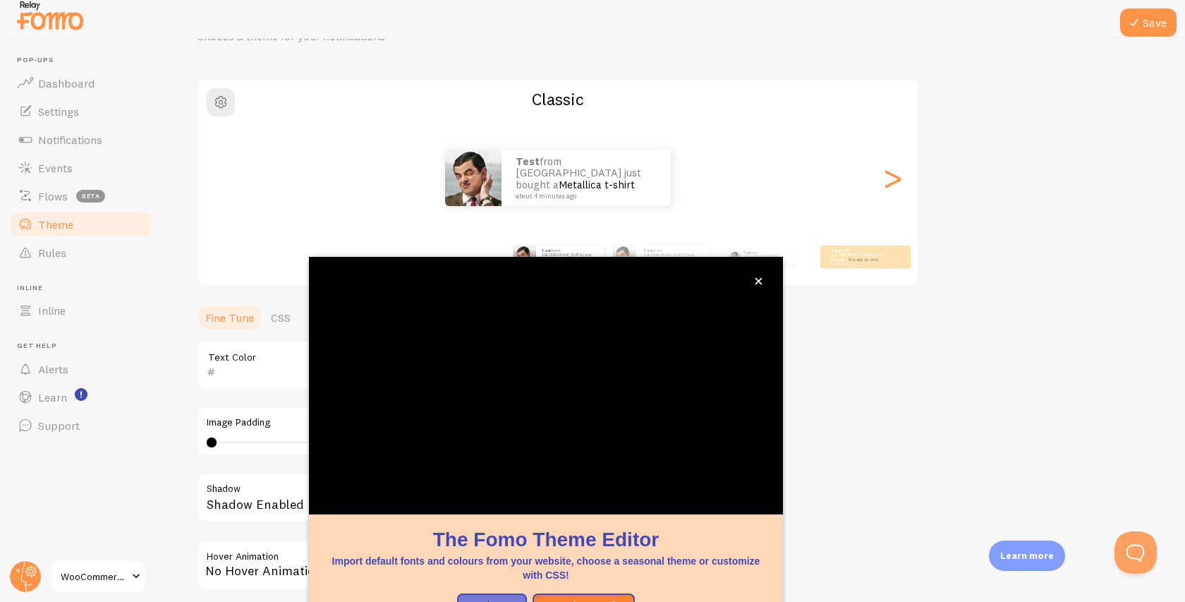 Image resolution: width=1185 pixels, height=602 pixels. What do you see at coordinates (70, 140) in the screenshot?
I see `span: Notifications` at bounding box center [70, 140].